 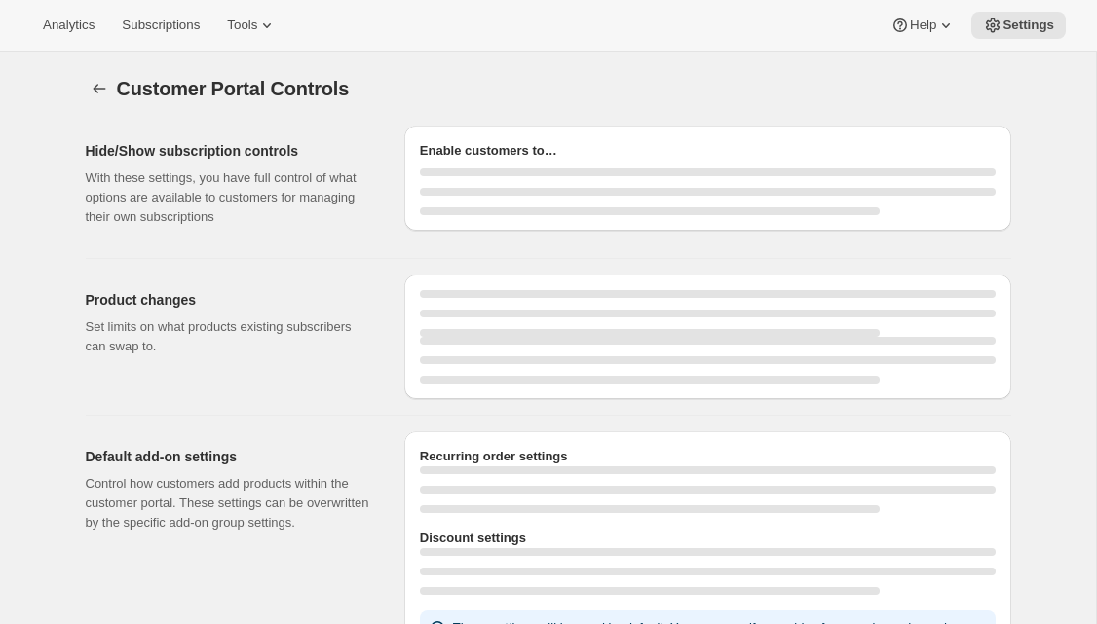 I want to click on span: Subscriptions, so click(x=161, y=25).